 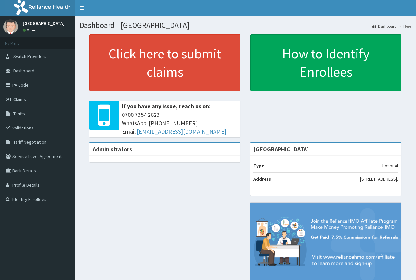 What do you see at coordinates (390, 166) in the screenshot?
I see `p: Hospital` at bounding box center [390, 166].